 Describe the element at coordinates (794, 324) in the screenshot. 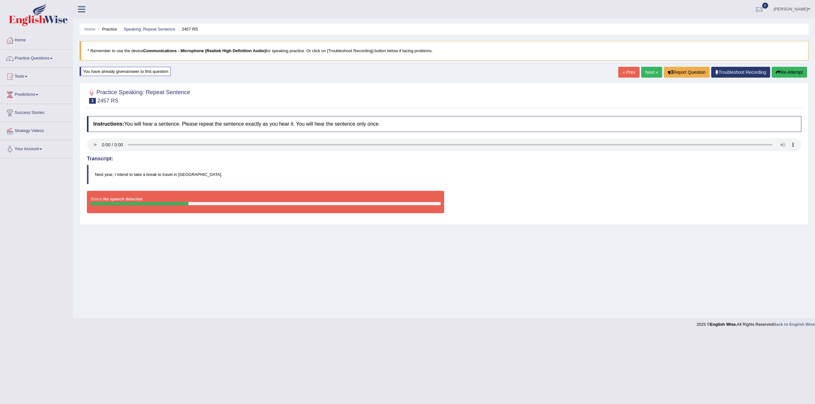

I see `a: Back to English Wise` at that location.